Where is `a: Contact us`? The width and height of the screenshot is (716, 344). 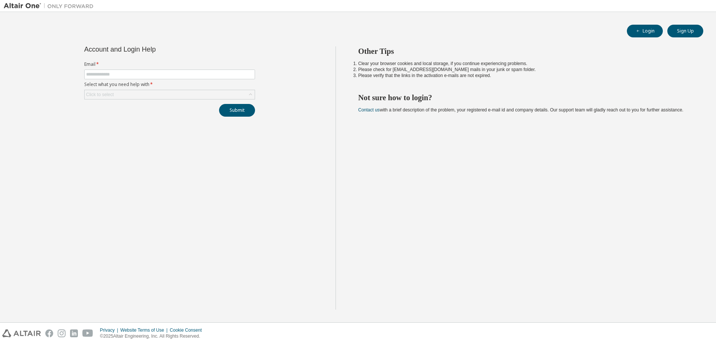 a: Contact us is located at coordinates (369, 110).